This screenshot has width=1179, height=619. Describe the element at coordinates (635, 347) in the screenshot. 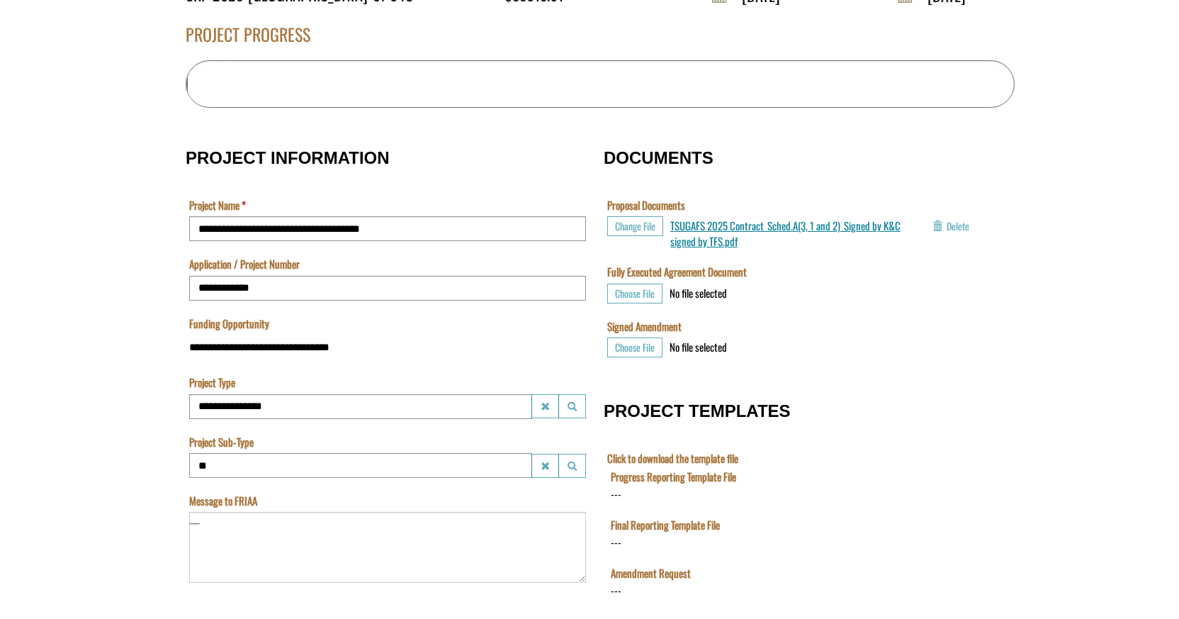

I see `button: Choose File for Signed Amendment` at that location.